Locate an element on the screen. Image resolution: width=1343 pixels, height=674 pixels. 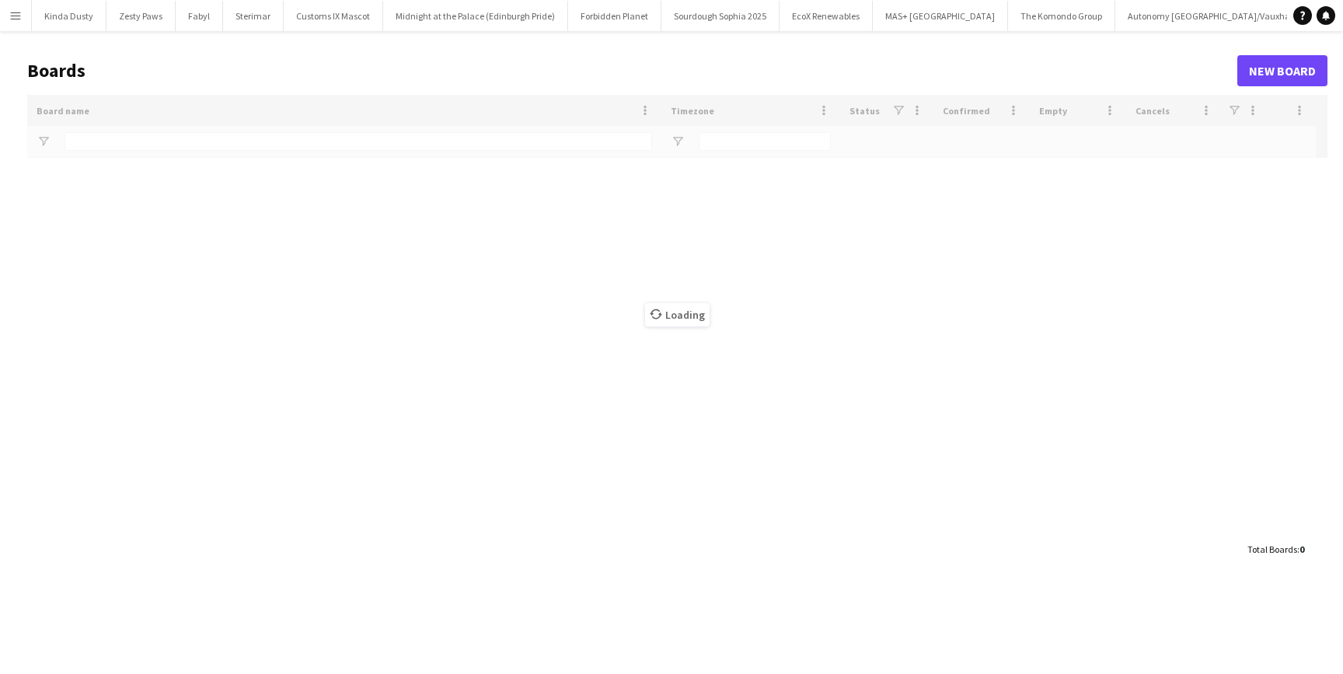
button: Zesty Paws is located at coordinates (141, 16).